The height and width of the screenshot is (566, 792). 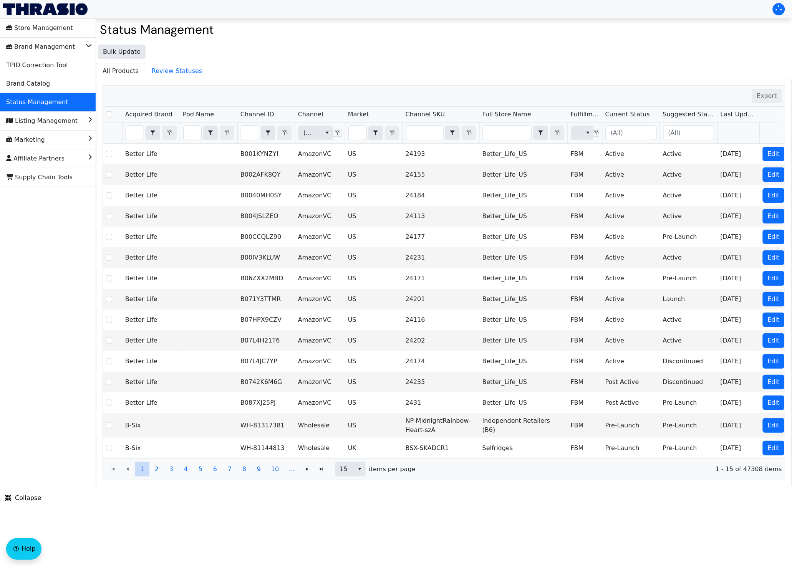 What do you see at coordinates (268, 133) in the screenshot?
I see `span: Choose Operator` at bounding box center [268, 133].